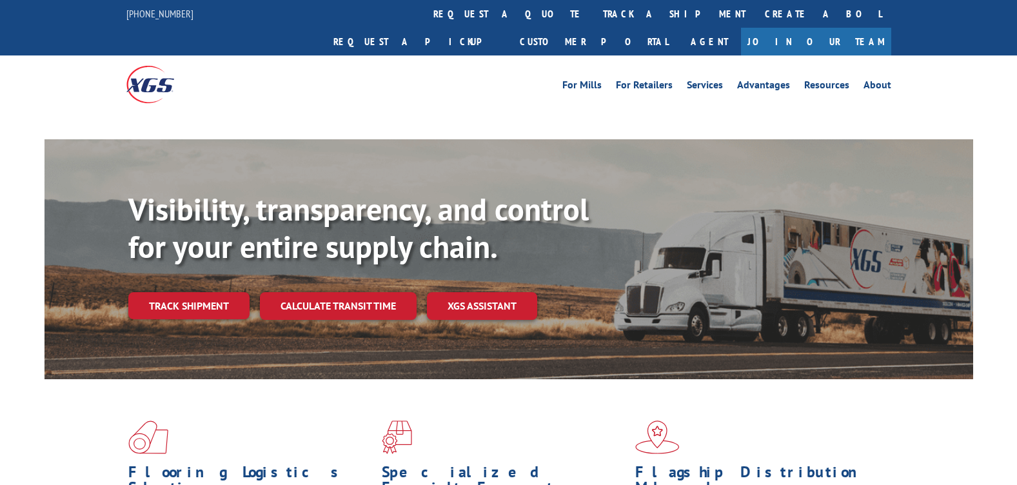  What do you see at coordinates (709, 41) in the screenshot?
I see `a: Agent` at bounding box center [709, 41].